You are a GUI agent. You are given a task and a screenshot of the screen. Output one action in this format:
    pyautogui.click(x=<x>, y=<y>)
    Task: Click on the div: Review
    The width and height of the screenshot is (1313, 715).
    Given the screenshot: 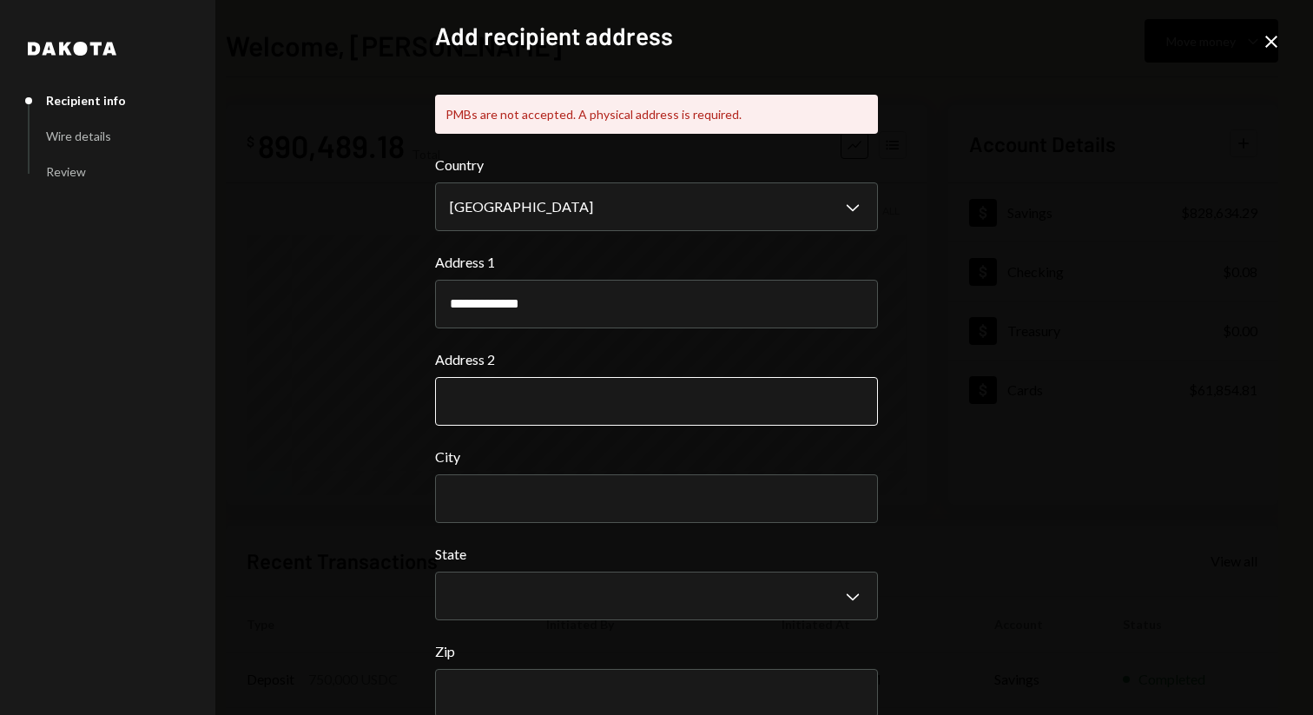 What is the action you would take?
    pyautogui.click(x=66, y=171)
    